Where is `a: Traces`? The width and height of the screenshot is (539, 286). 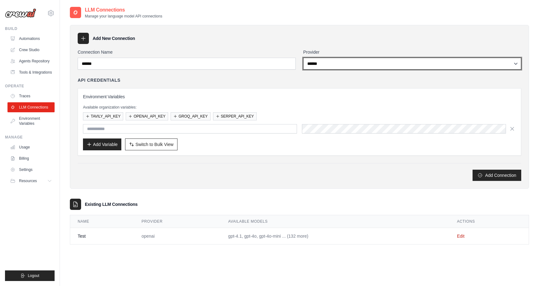 a: Traces is located at coordinates (31, 96).